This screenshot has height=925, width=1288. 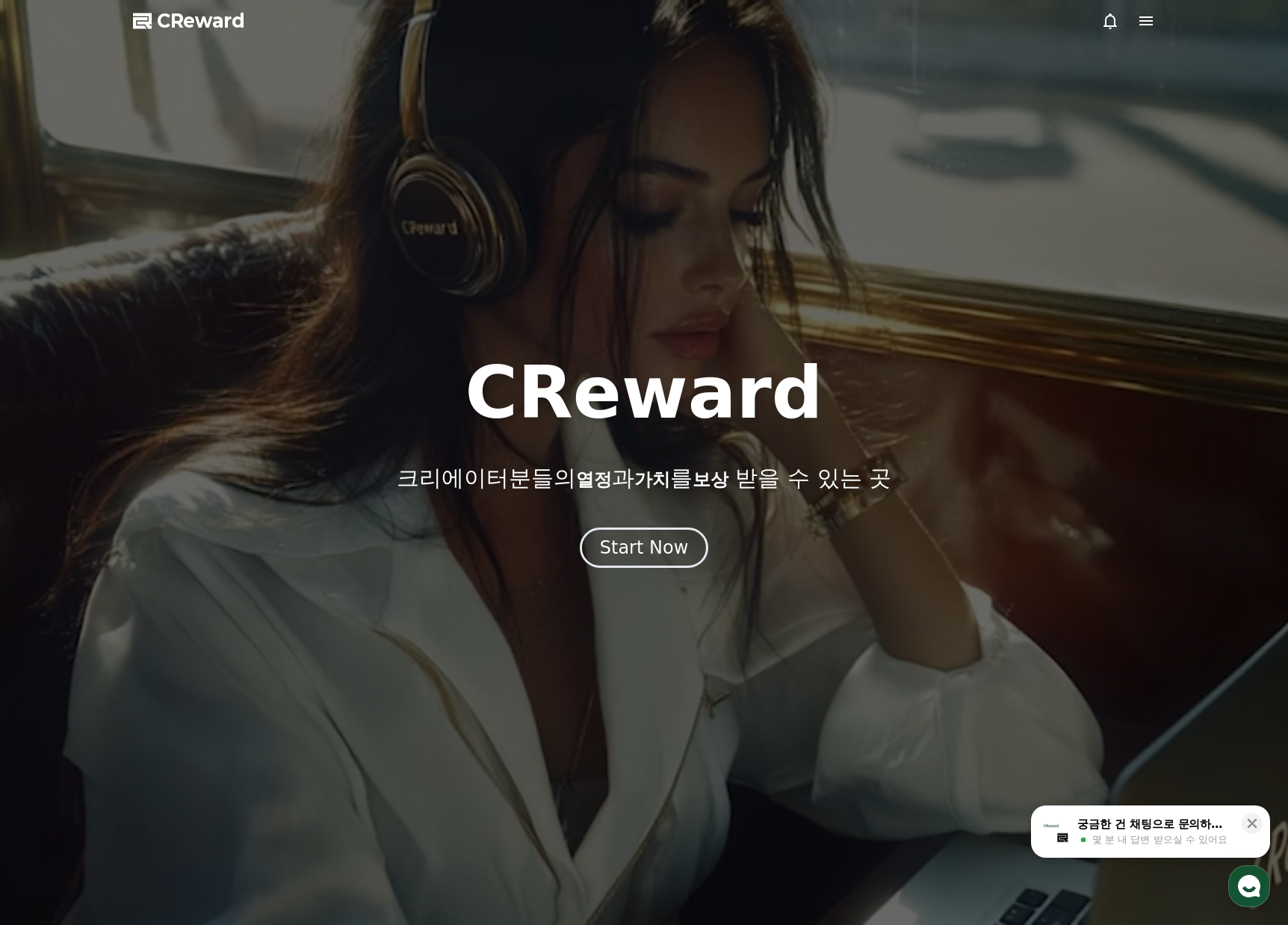 What do you see at coordinates (189, 21) in the screenshot?
I see `a: CReward` at bounding box center [189, 21].